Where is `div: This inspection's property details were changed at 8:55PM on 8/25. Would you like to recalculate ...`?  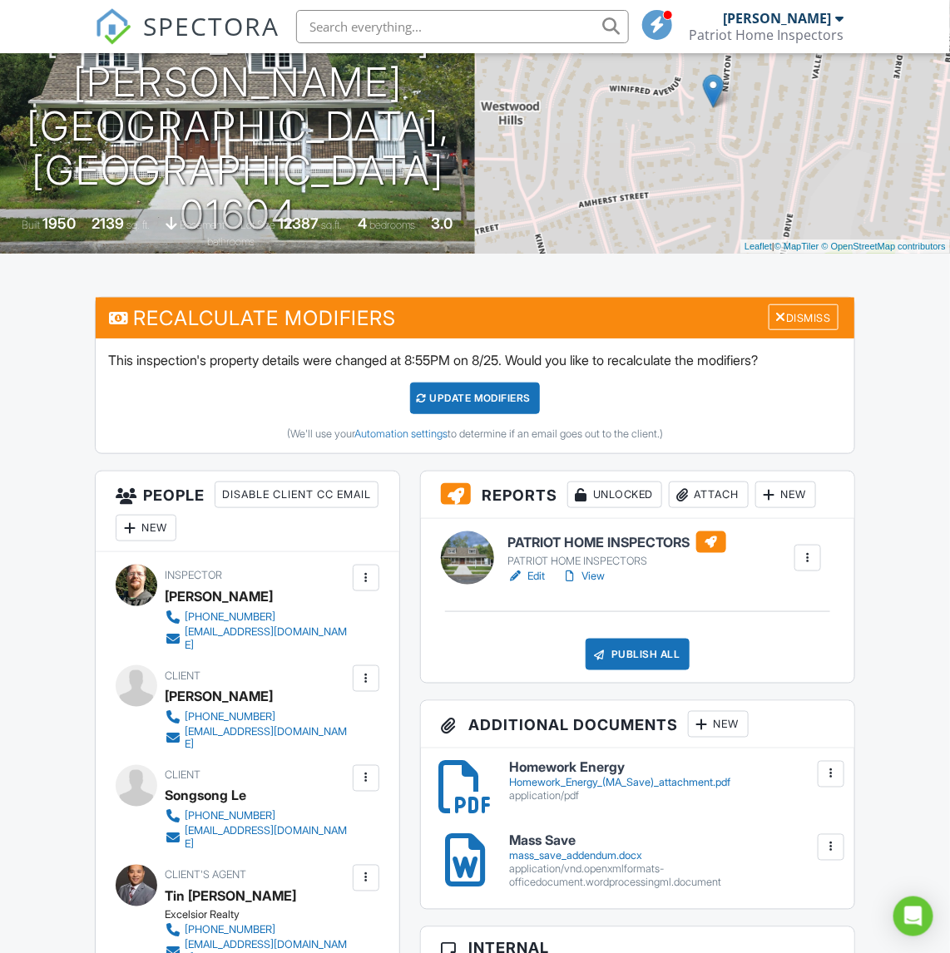
div: This inspection's property details were changed at 8:55PM on 8/25. Would you like to recalculate ... is located at coordinates (475, 396).